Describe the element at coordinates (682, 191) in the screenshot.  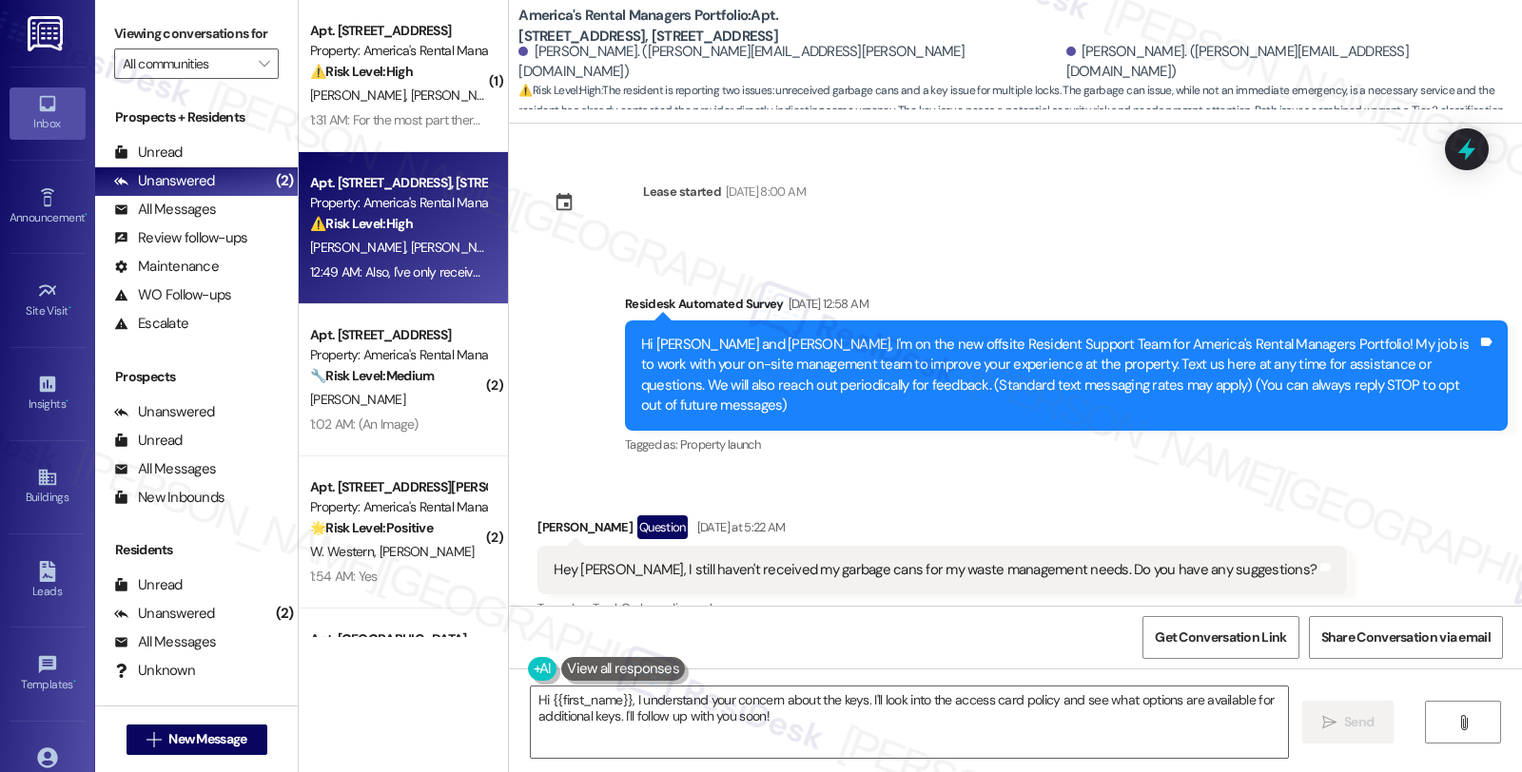
I see `div: Lease started` at that location.